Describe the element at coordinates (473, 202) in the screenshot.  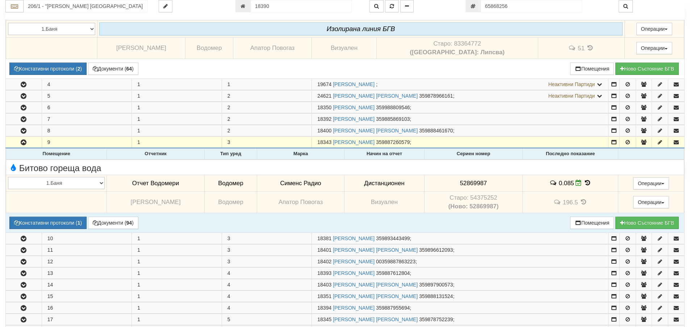
I see `td: Устройство със сериен номер 54375252 беше подменено от устройство със сериен номер 52869987` at that location.